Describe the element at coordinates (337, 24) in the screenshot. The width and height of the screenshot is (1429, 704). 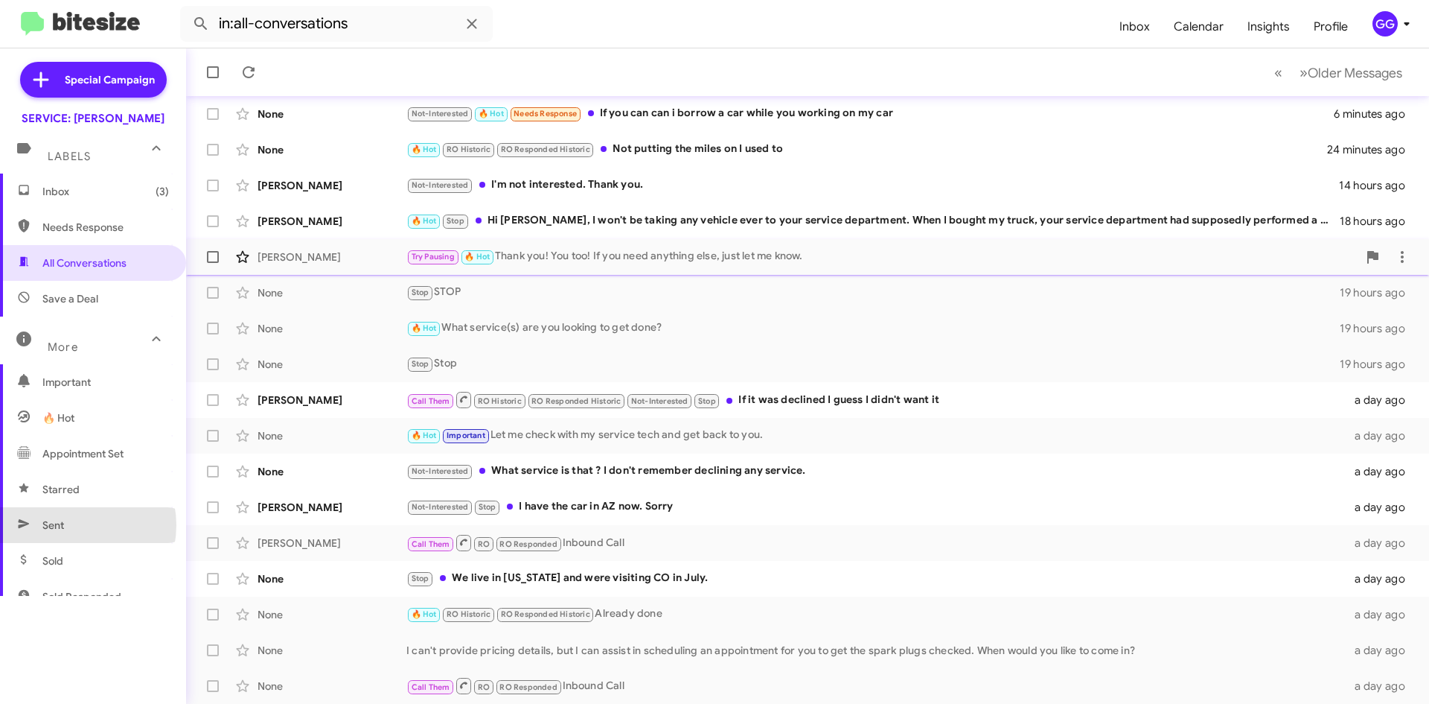
I see `input: Search` at that location.